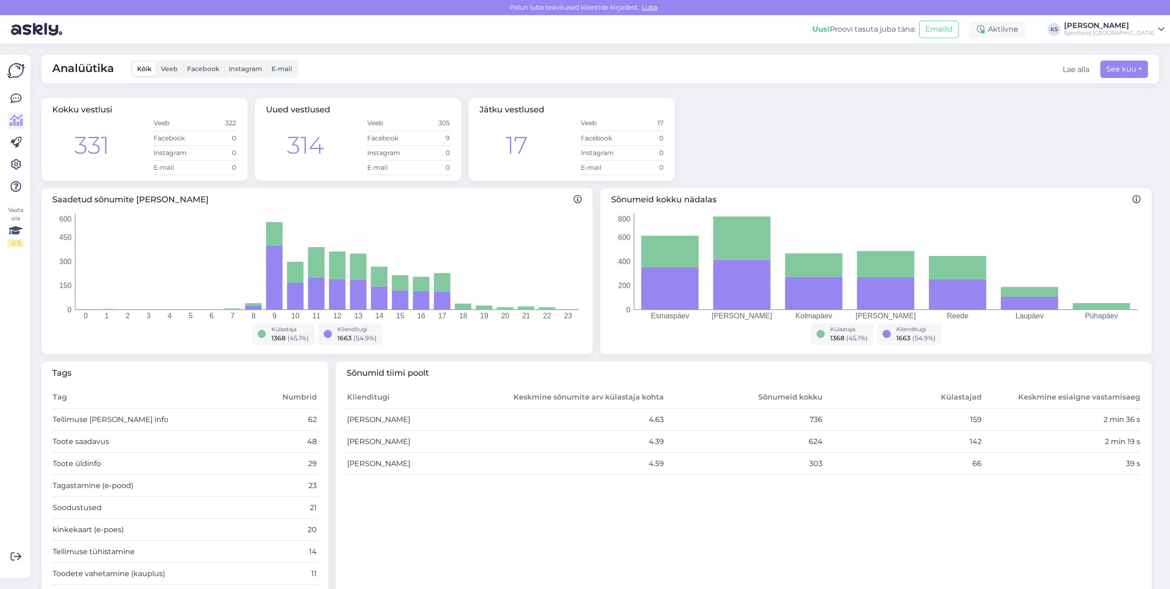 Image resolution: width=1170 pixels, height=589 pixels. What do you see at coordinates (151, 398) in the screenshot?
I see `th: Tag` at bounding box center [151, 398].